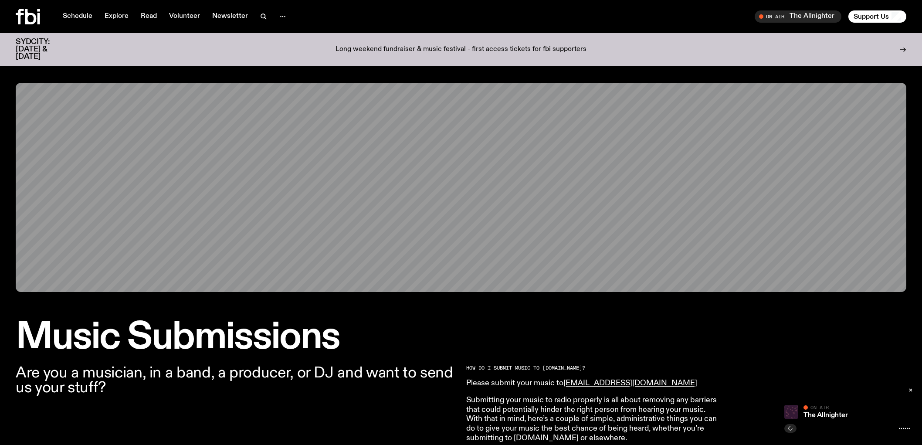 The height and width of the screenshot is (445, 922). What do you see at coordinates (230, 17) in the screenshot?
I see `a: Newsletter` at bounding box center [230, 17].